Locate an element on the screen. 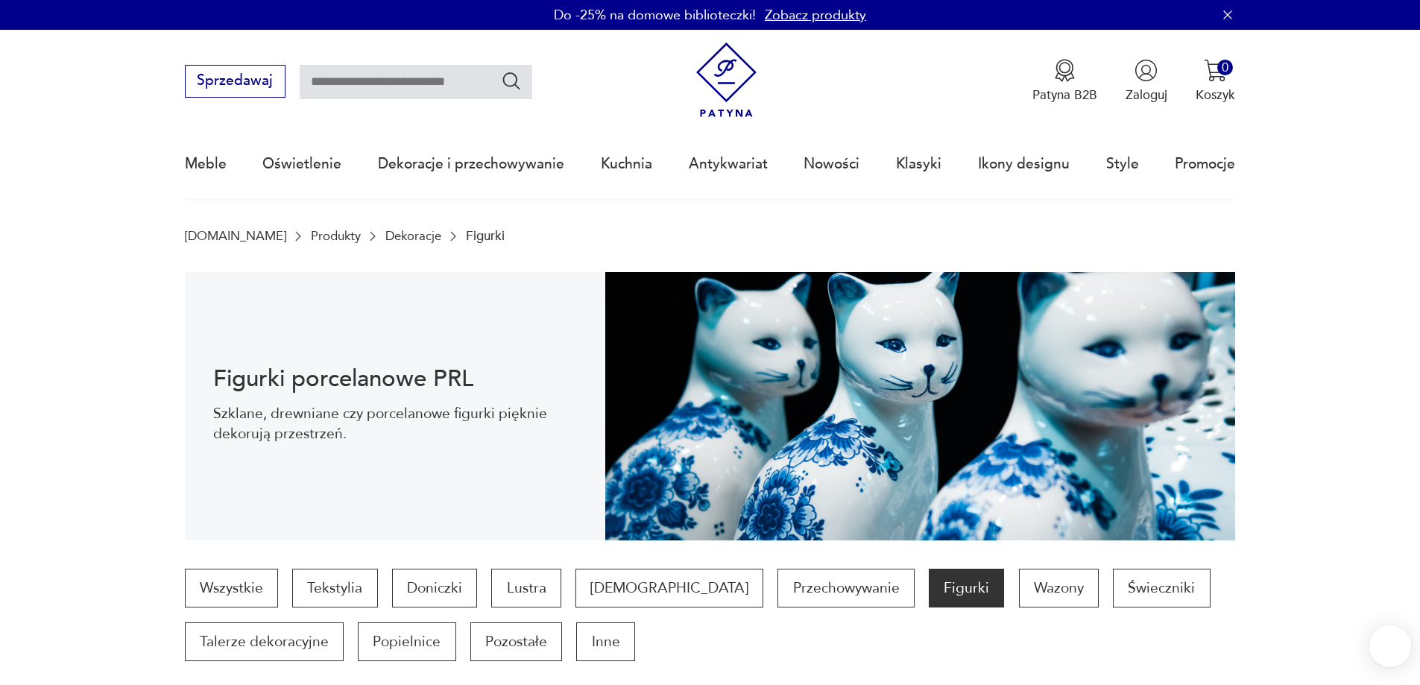 The image size is (1420, 685). p: Szklane, drewniane czy porcelanowe figurki pięknie dekorują przestrzeń. is located at coordinates (394, 423).